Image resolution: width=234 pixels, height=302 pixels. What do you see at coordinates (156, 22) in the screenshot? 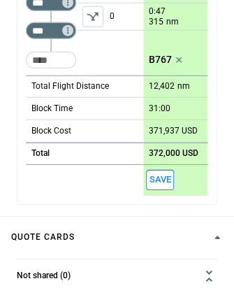
I see `p: 315` at bounding box center [156, 22].